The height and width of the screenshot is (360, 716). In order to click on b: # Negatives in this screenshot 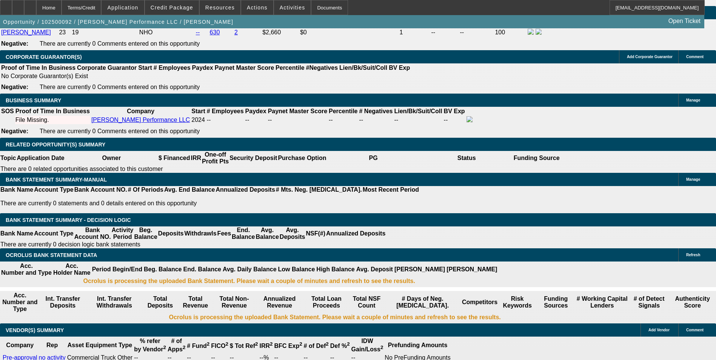, I will do `click(376, 111)`.